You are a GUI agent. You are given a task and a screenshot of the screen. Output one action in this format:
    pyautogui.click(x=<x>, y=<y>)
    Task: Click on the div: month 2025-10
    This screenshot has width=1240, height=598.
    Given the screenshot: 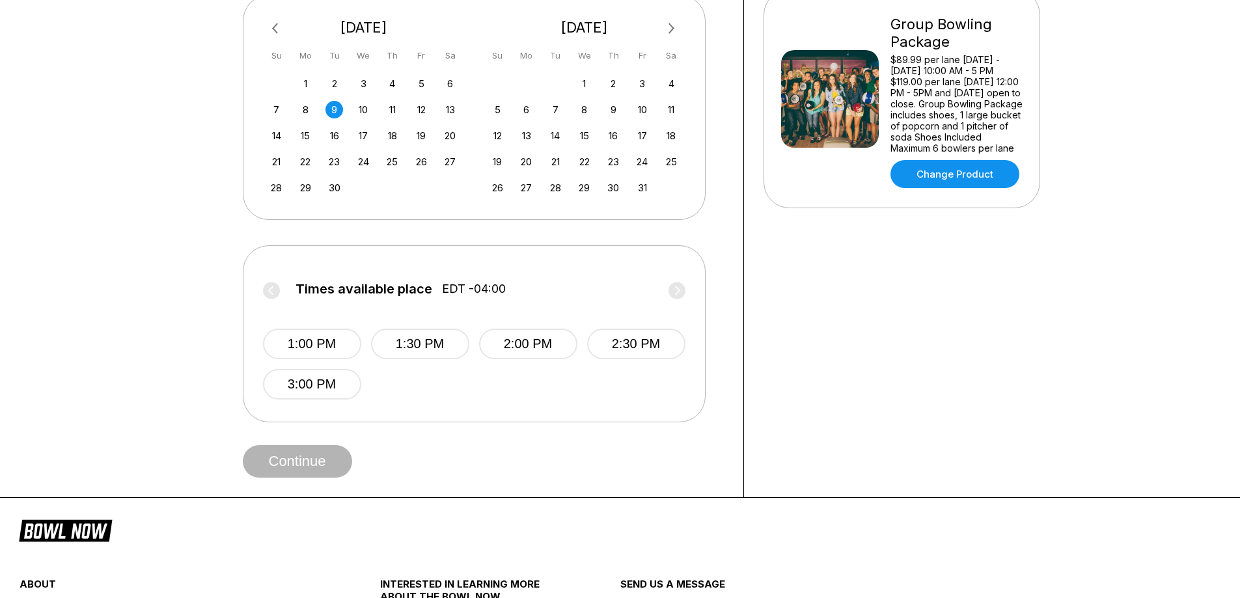 What is the action you would take?
    pyautogui.click(x=584, y=135)
    